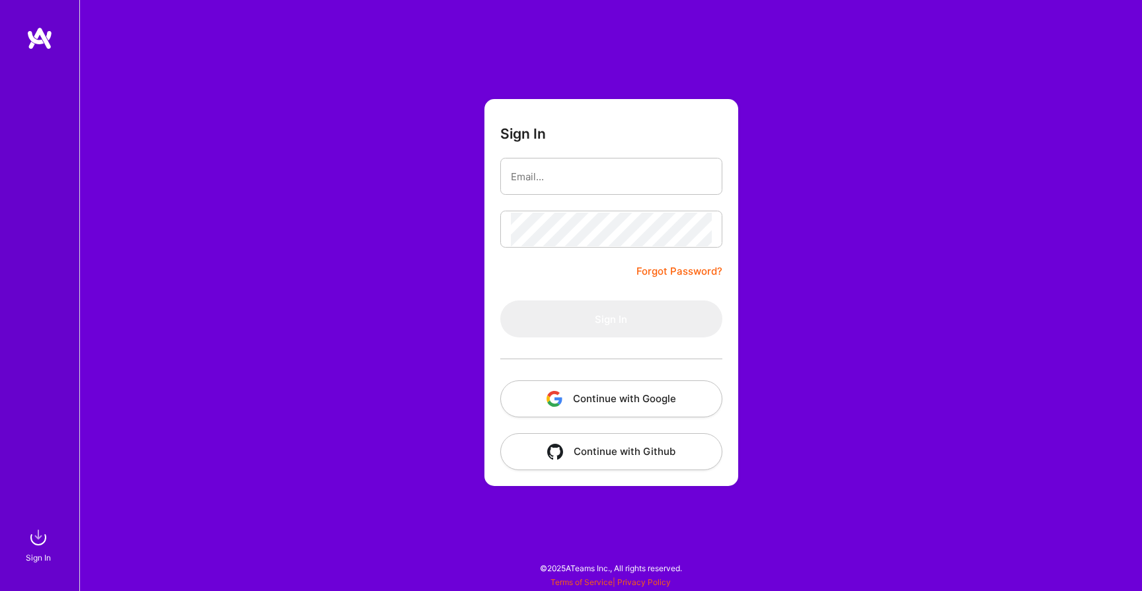 The image size is (1142, 591). Describe the element at coordinates (40, 544) in the screenshot. I see `a: sign inSign In` at that location.